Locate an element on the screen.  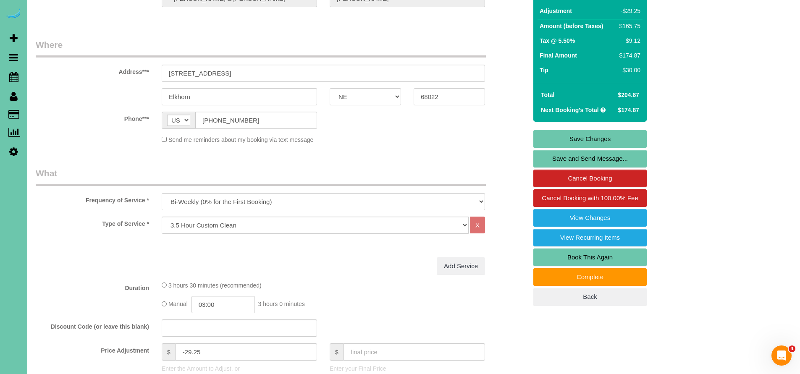
span: Manual is located at coordinates (178, 304).